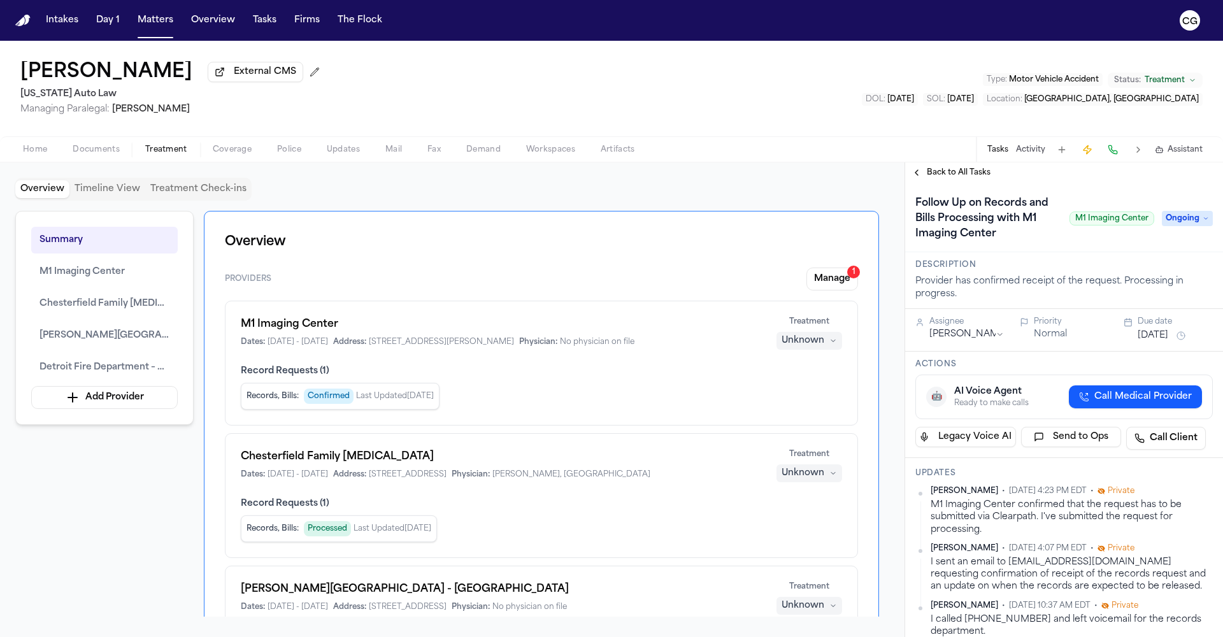 This screenshot has width=1223, height=637. I want to click on h3: Description, so click(1064, 265).